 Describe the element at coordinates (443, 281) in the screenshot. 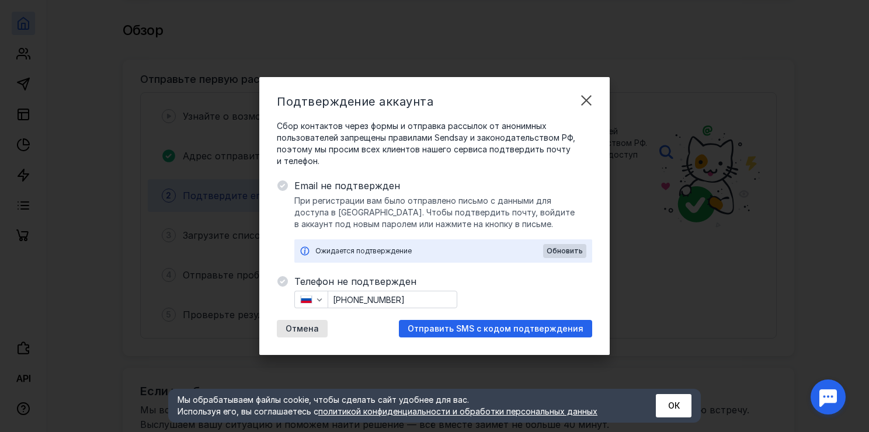

I see `span: Телефон не подтвержден` at that location.